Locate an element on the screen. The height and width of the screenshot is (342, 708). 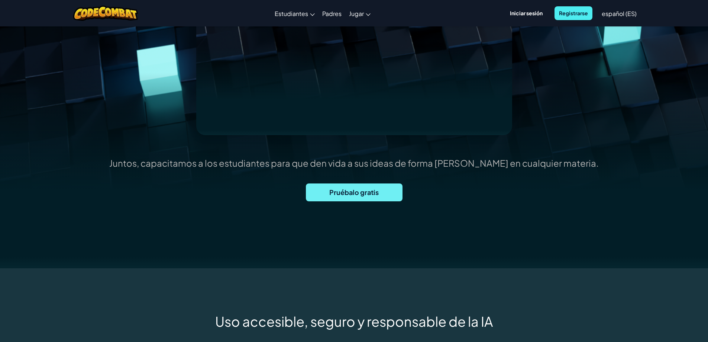
font: Estudiantes is located at coordinates (292, 13).